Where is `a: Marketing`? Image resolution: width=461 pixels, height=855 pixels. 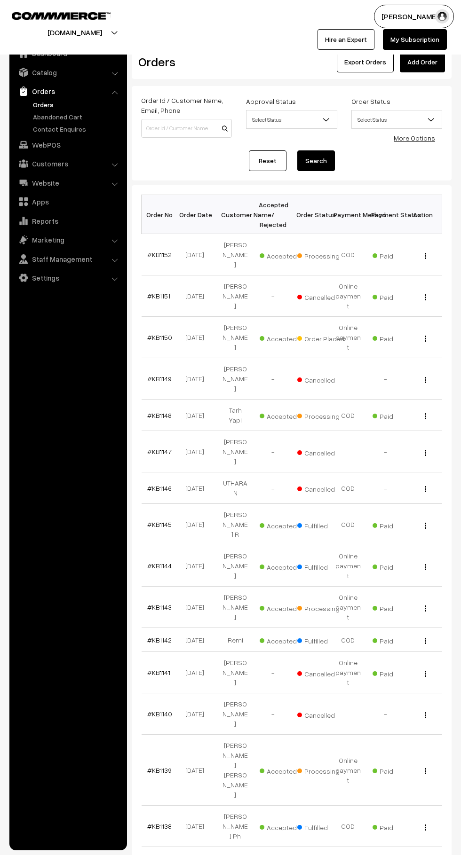
a: Marketing is located at coordinates (68, 240).